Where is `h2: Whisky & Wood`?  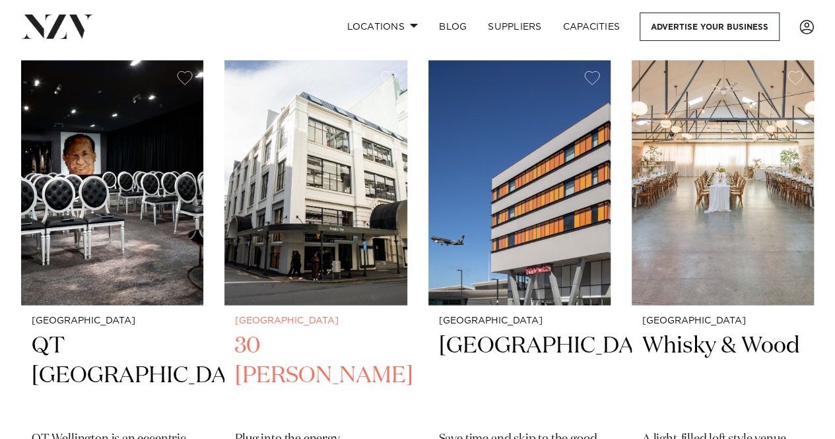
h2: Whisky & Wood is located at coordinates (723, 375).